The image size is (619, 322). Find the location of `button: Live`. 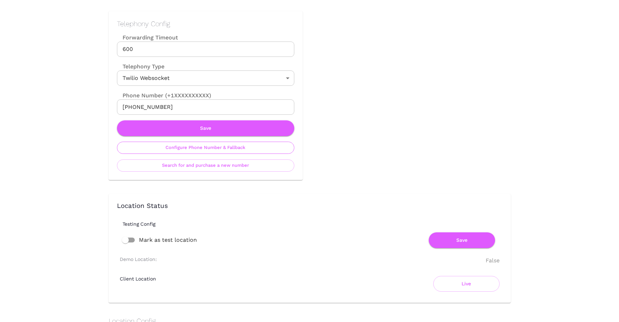

button: Live is located at coordinates (466, 284).